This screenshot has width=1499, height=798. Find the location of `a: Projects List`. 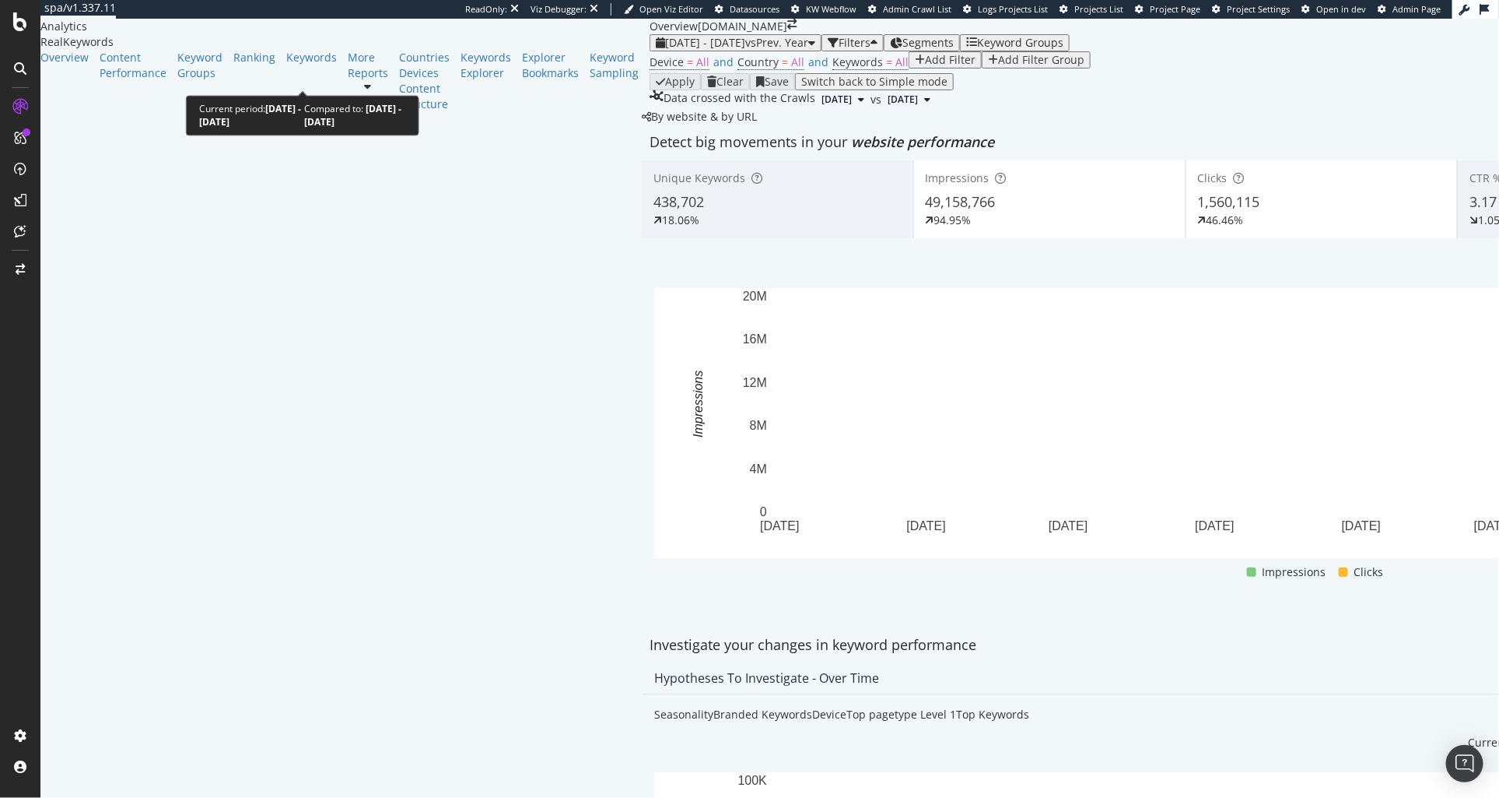

a: Projects List is located at coordinates (1092, 9).